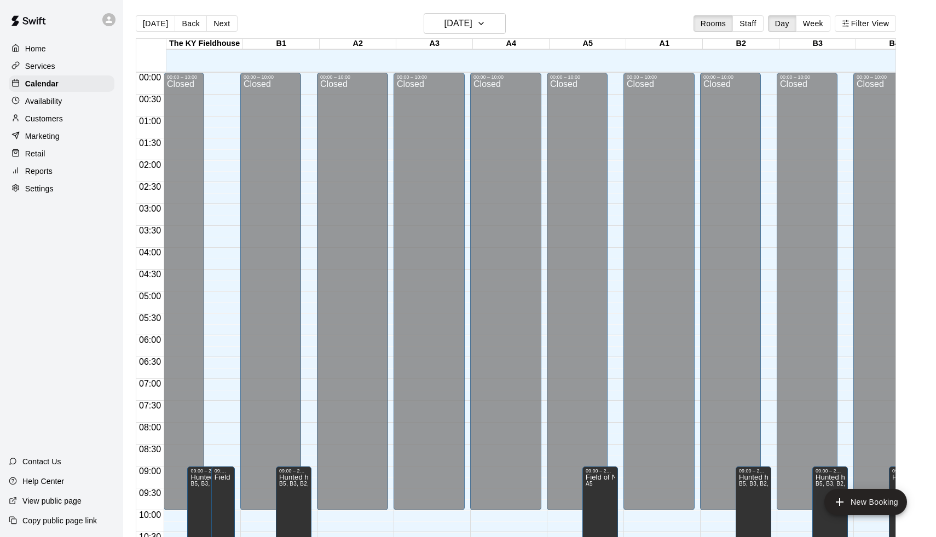 The height and width of the screenshot is (537, 936). I want to click on span: A5, so click(589, 484).